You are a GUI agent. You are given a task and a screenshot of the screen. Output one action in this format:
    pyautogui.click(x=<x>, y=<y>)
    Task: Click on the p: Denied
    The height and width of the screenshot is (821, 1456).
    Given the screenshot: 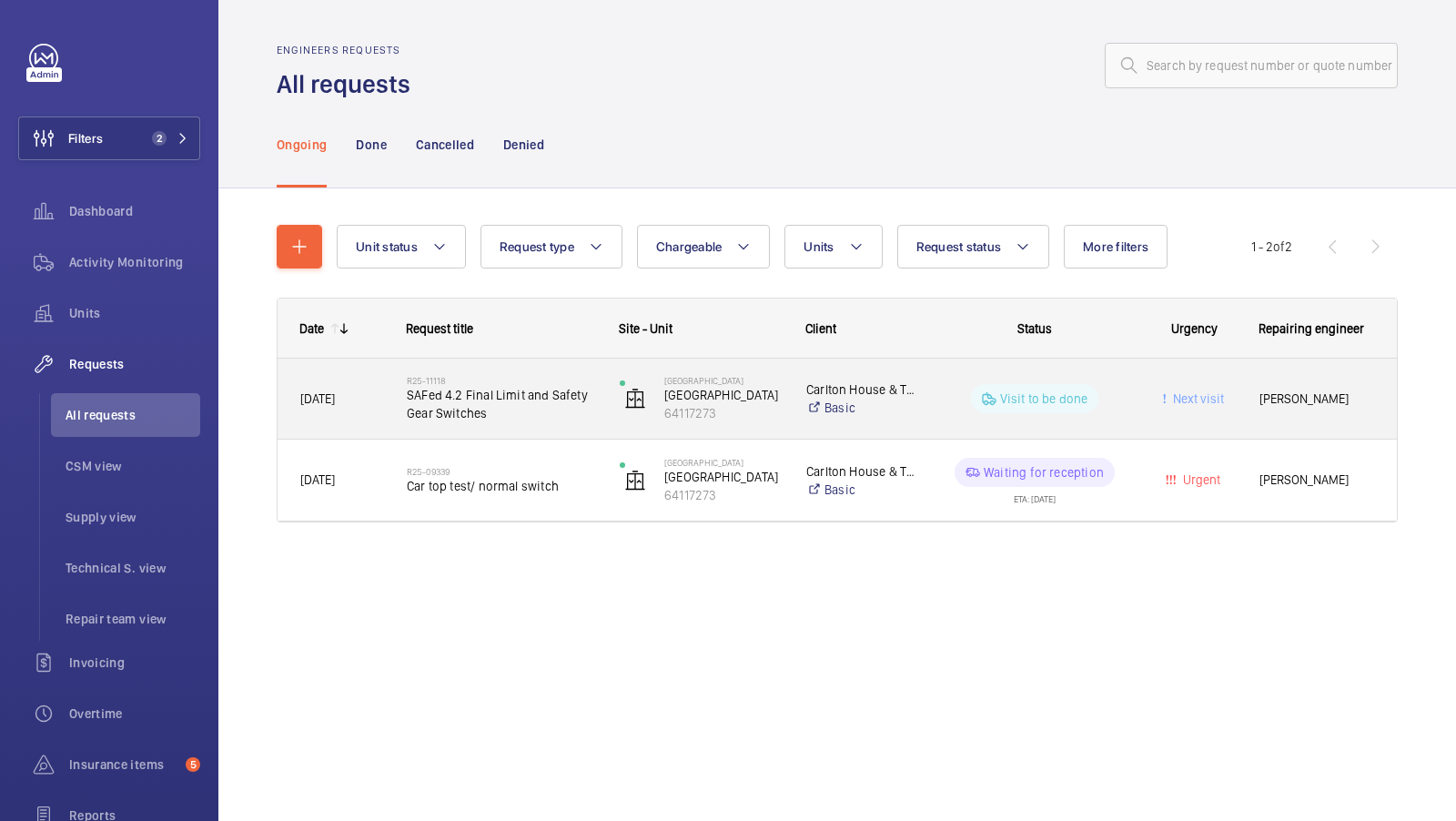 What is the action you would take?
    pyautogui.click(x=523, y=144)
    